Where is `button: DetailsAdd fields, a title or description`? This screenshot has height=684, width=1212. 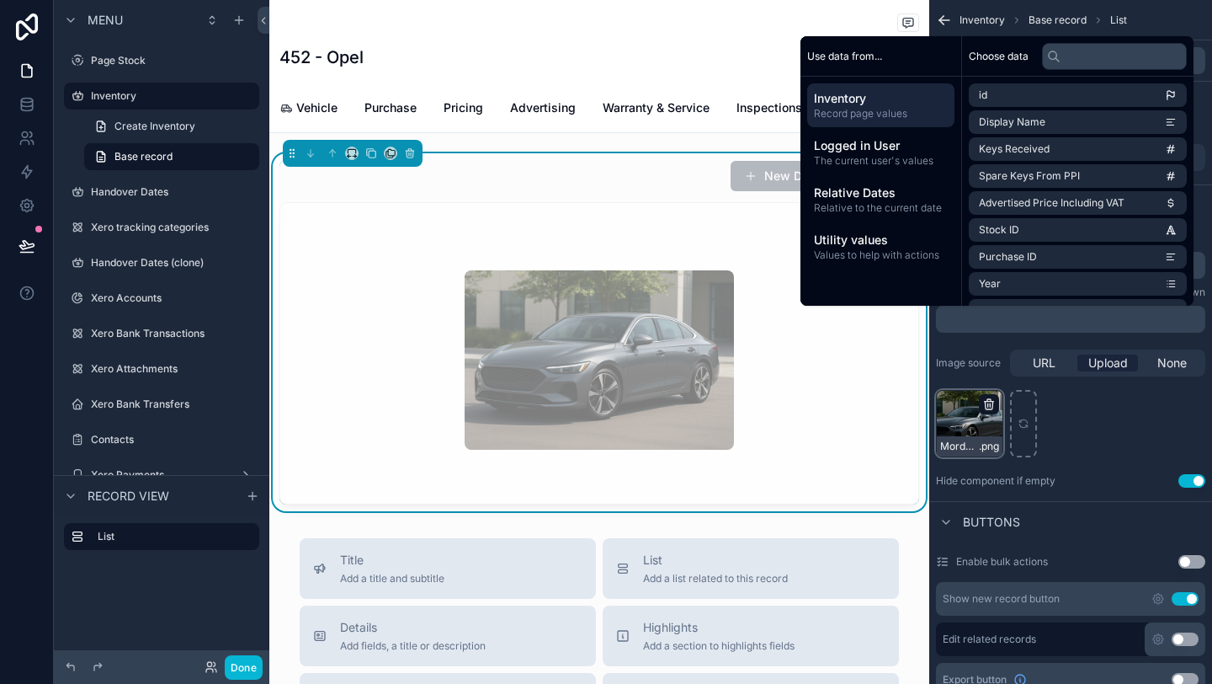
button: DetailsAdd fields, a title or description is located at coordinates (448, 636).